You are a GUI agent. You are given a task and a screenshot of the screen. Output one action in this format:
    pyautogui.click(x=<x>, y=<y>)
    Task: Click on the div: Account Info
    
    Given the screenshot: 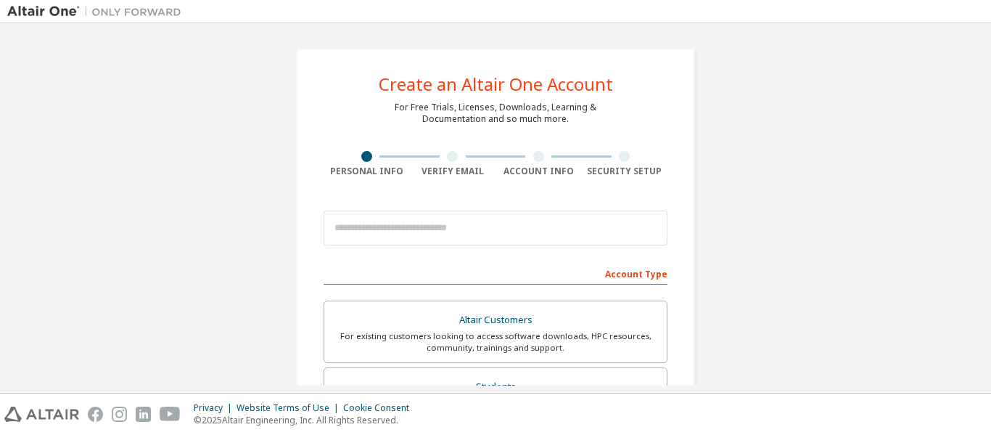 What is the action you would take?
    pyautogui.click(x=538, y=171)
    